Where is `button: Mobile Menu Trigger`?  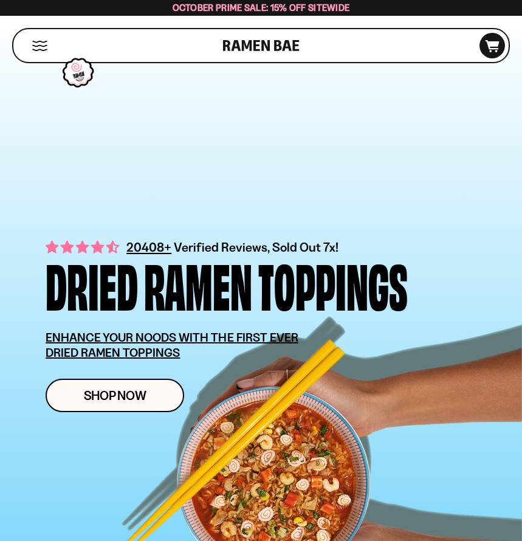
button: Mobile Menu Trigger is located at coordinates (40, 46).